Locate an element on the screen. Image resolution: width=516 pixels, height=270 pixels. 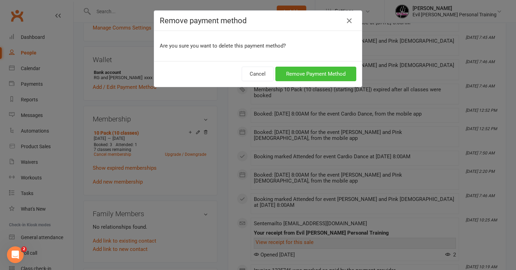
p: Are you sure you want to delete this payment method? is located at coordinates (258, 46).